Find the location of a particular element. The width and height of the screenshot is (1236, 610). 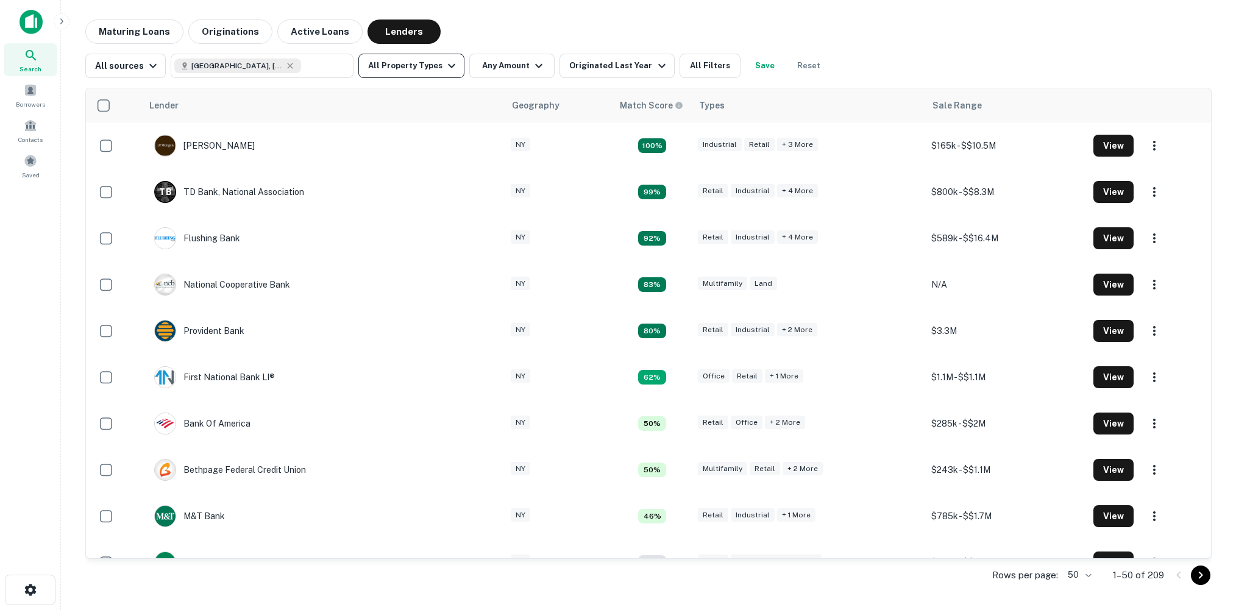

td: $243k - $$1.1M is located at coordinates (1006, 470).